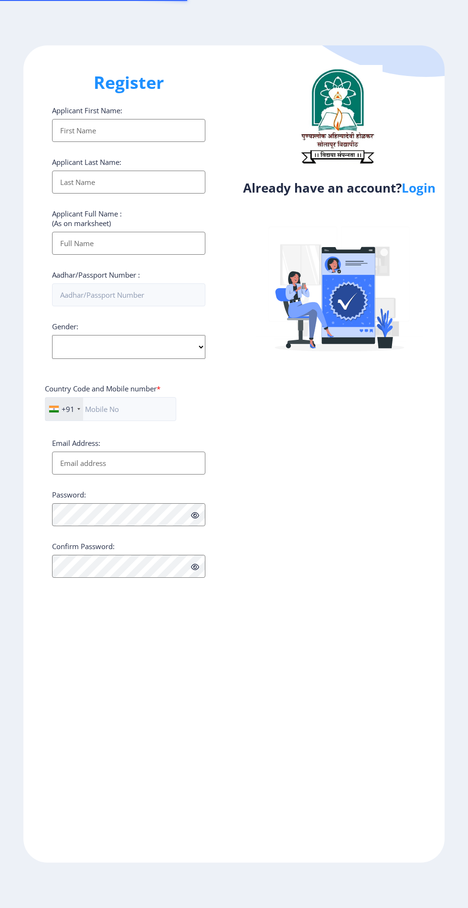 The height and width of the screenshot is (908, 468). I want to click on label: Applicant First Name:, so click(87, 110).